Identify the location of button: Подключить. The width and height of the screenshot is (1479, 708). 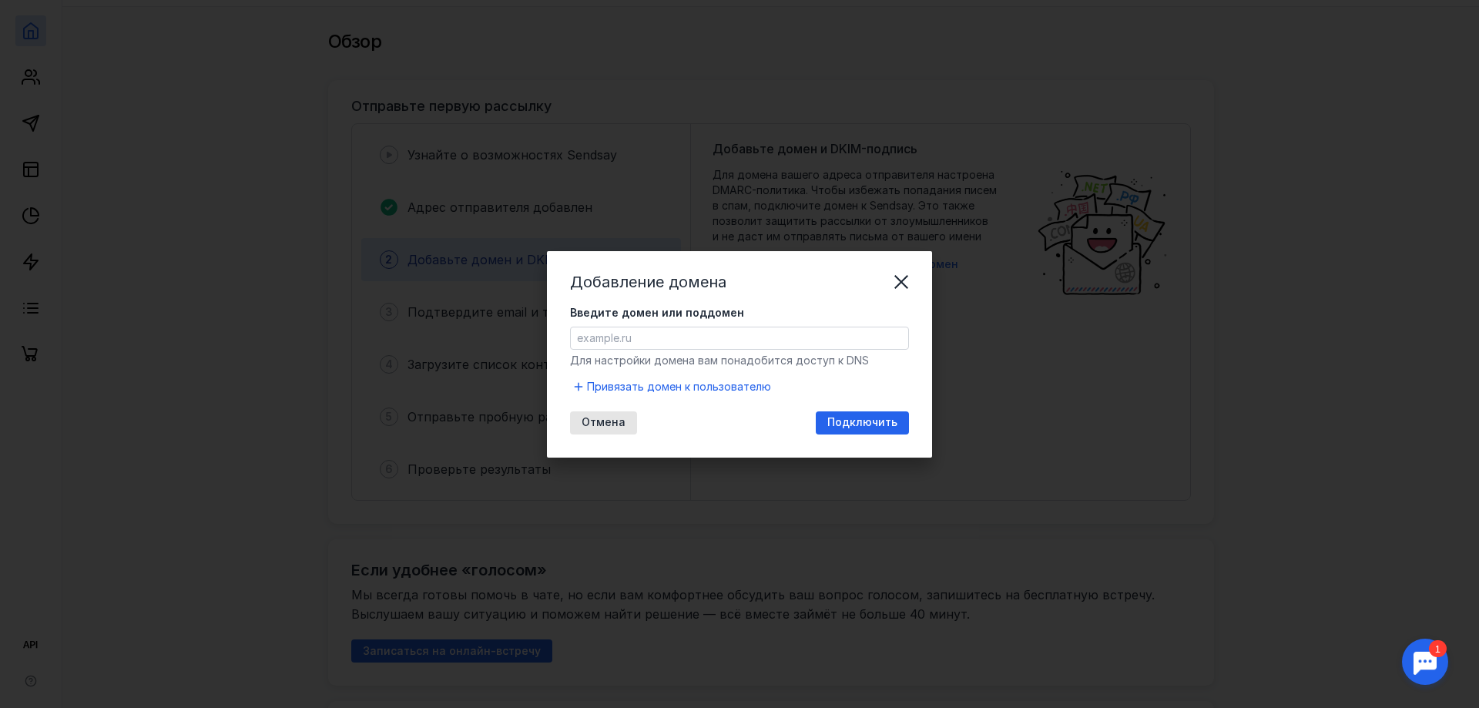
(862, 423).